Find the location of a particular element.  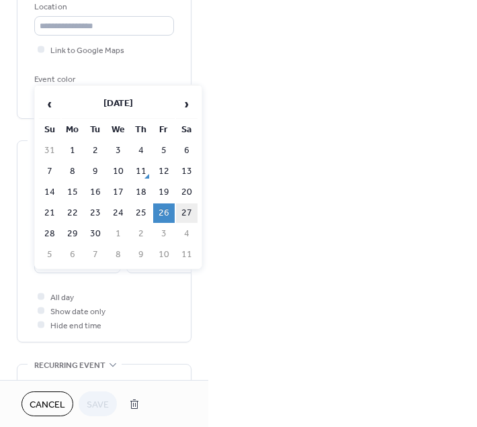

td: 28 is located at coordinates (50, 234).